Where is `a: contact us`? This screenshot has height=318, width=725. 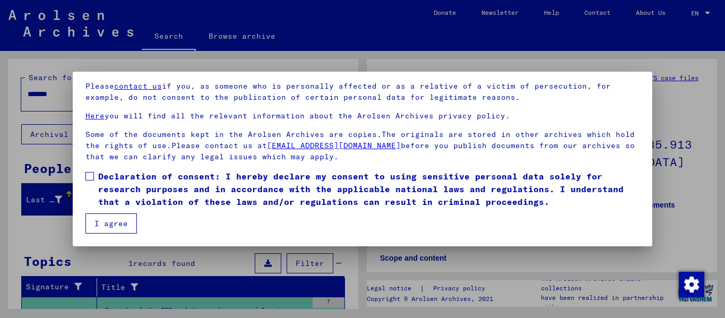 a: contact us is located at coordinates (138, 86).